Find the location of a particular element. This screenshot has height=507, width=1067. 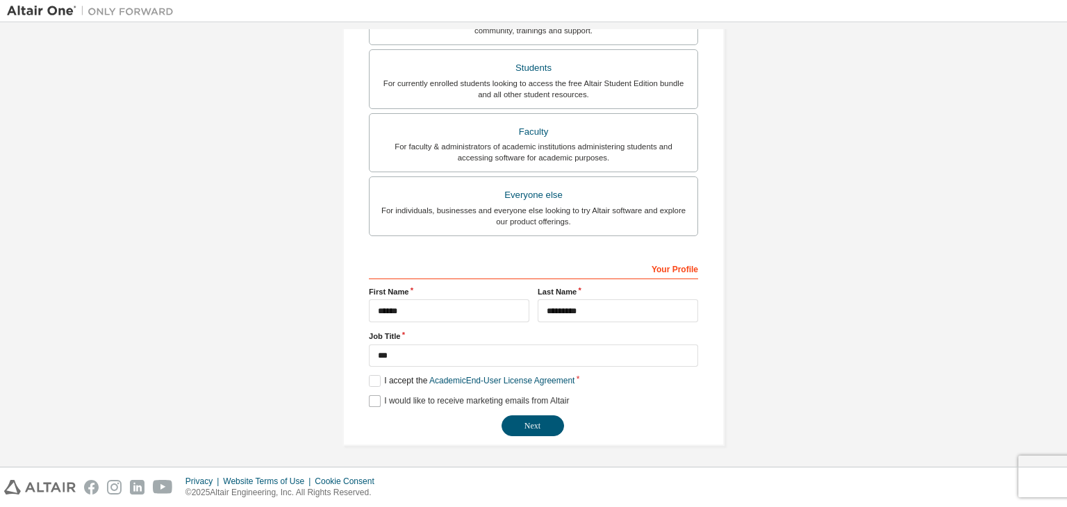

div: Everyone else is located at coordinates (534, 195).